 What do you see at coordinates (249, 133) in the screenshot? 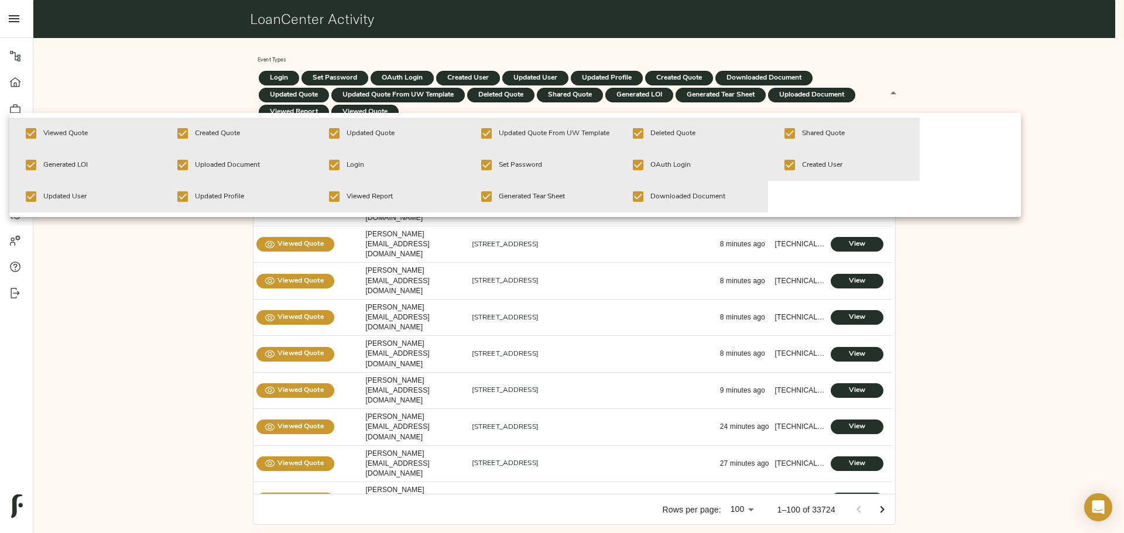
I see `span: Created Quote` at bounding box center [249, 133].